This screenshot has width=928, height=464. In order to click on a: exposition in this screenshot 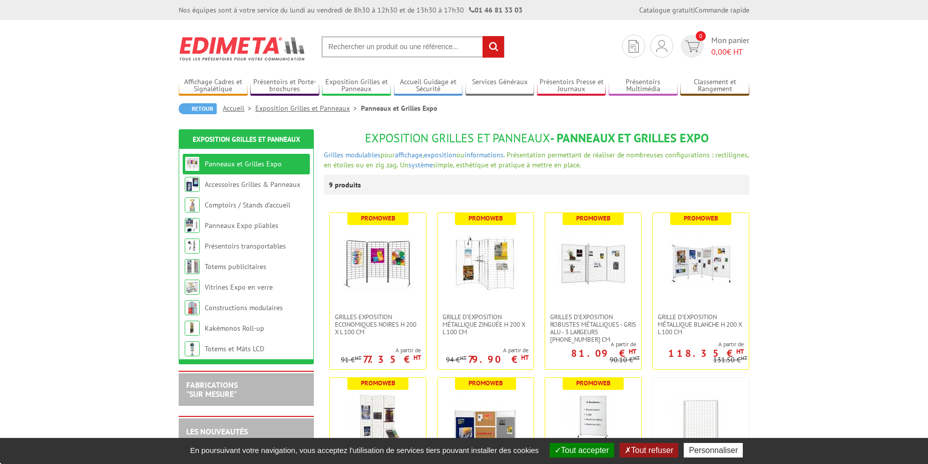, I will do `click(440, 155)`.